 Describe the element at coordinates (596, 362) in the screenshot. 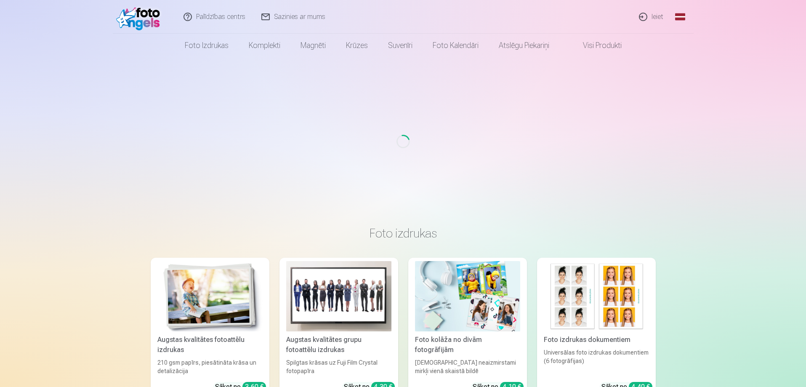

I see `div: Universālas foto izdrukas dokumentiem (6 fotogrāfijas)` at that location.